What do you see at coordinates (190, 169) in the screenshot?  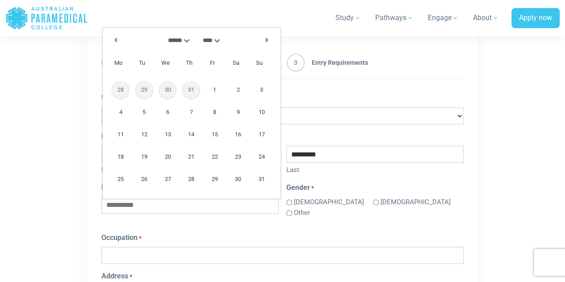 I see `label: First` at bounding box center [190, 169].